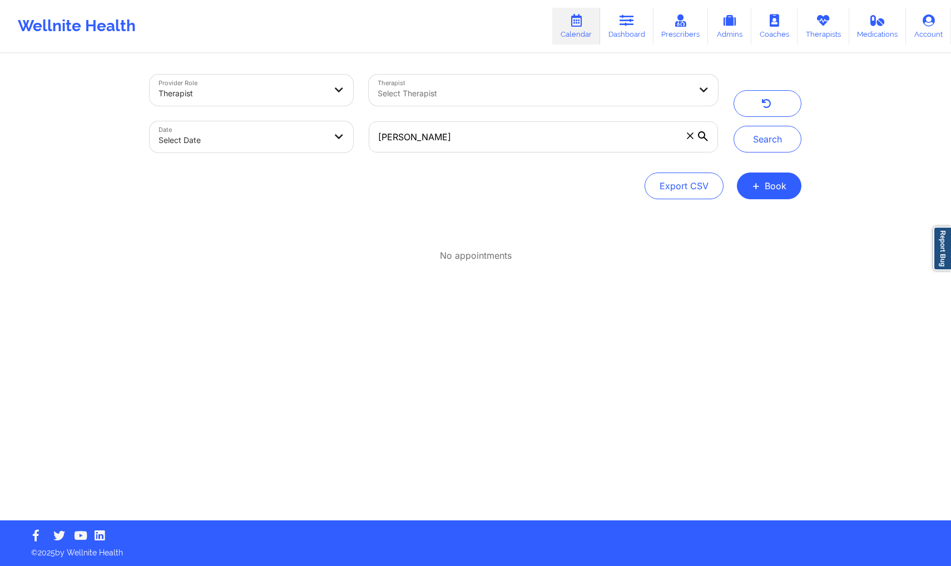 This screenshot has height=566, width=951. I want to click on div: Select Date, so click(242, 140).